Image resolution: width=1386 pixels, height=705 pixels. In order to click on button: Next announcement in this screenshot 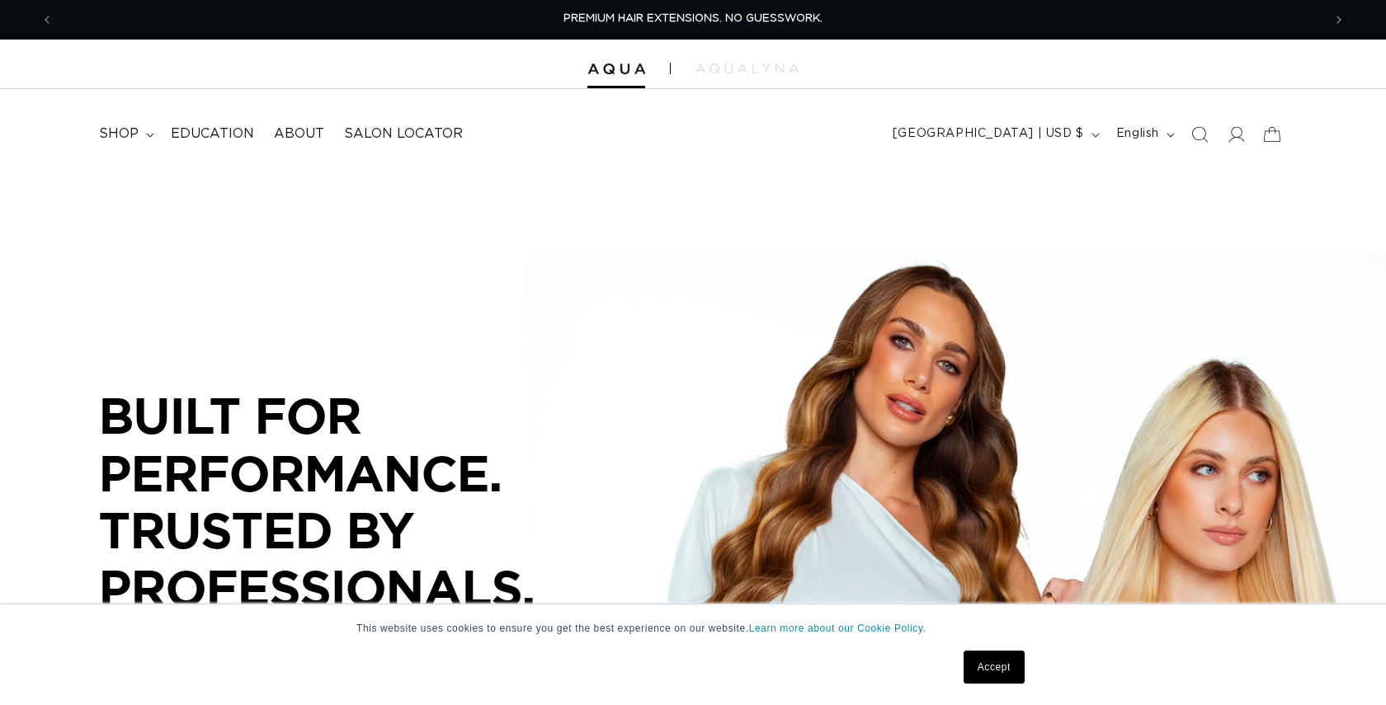, I will do `click(1339, 20)`.